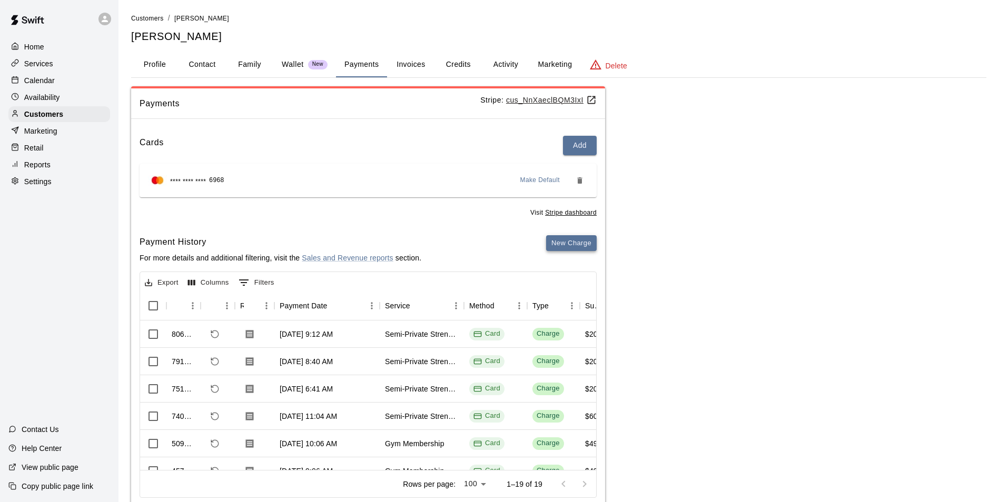 This screenshot has width=999, height=502. I want to click on div: 791894, so click(183, 362).